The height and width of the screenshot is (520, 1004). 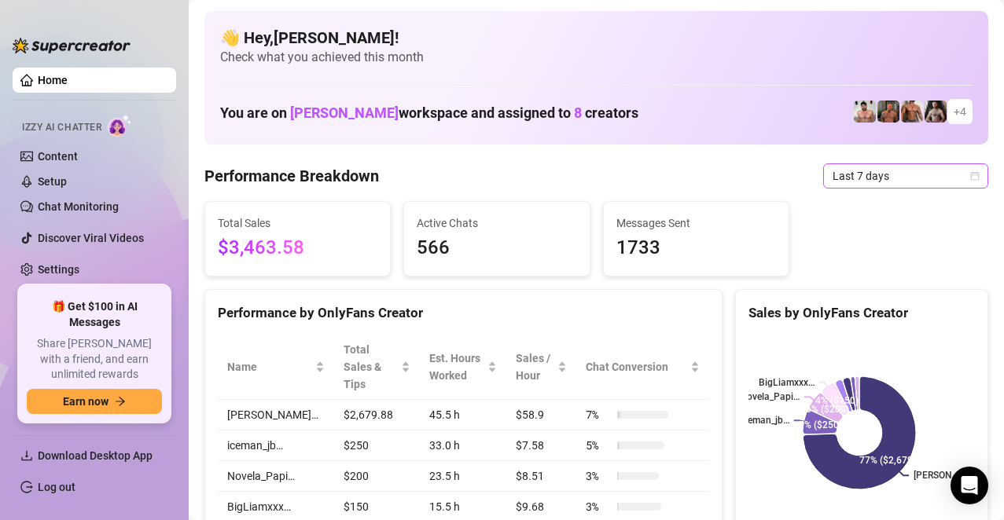 I want to click on a: Settings, so click(x=58, y=270).